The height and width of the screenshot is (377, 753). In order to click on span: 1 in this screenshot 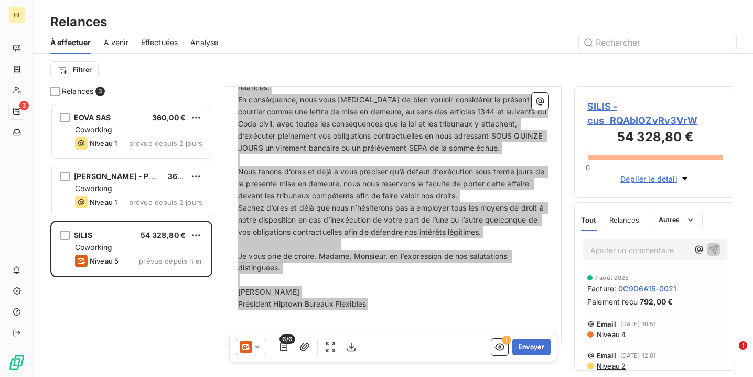, I will do `click(743, 345)`.